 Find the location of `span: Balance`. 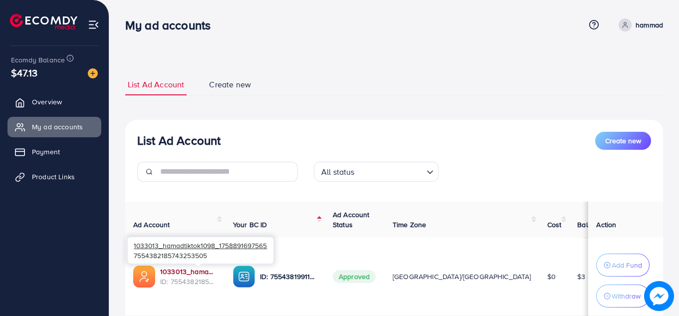

span: Balance is located at coordinates (590, 224).